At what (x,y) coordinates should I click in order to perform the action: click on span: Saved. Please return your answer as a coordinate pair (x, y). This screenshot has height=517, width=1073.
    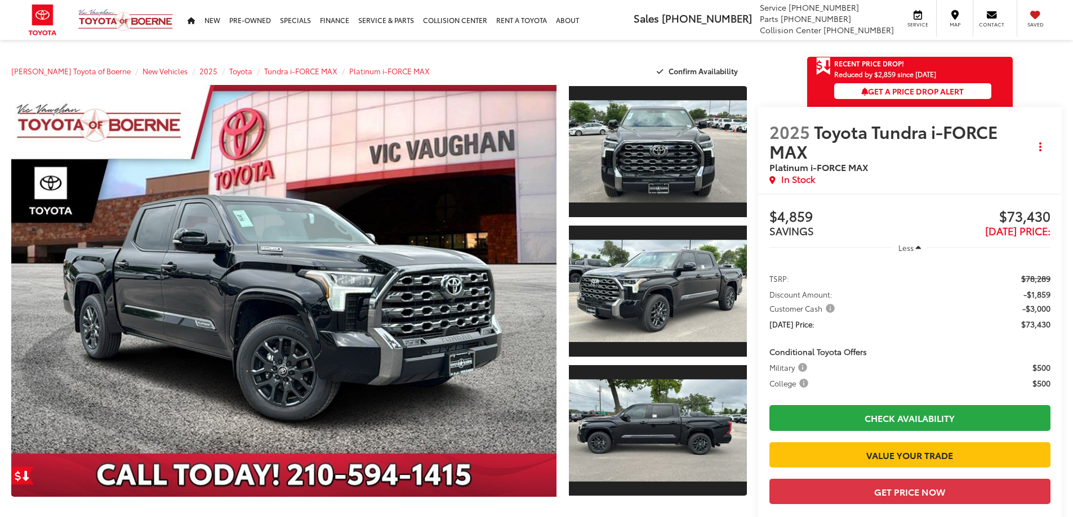
    Looking at the image, I should click on (1035, 24).